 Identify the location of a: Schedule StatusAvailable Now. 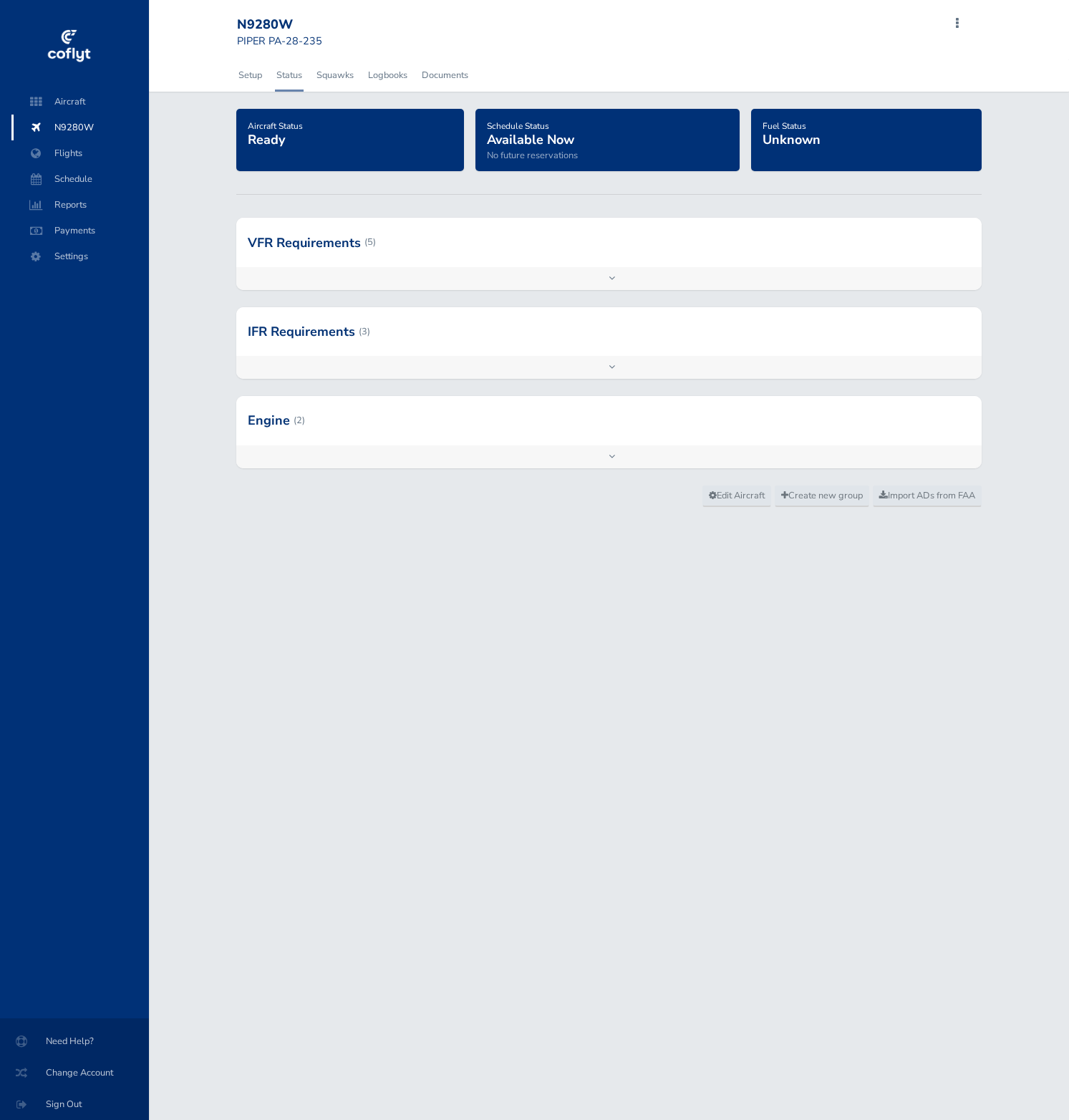
(531, 133).